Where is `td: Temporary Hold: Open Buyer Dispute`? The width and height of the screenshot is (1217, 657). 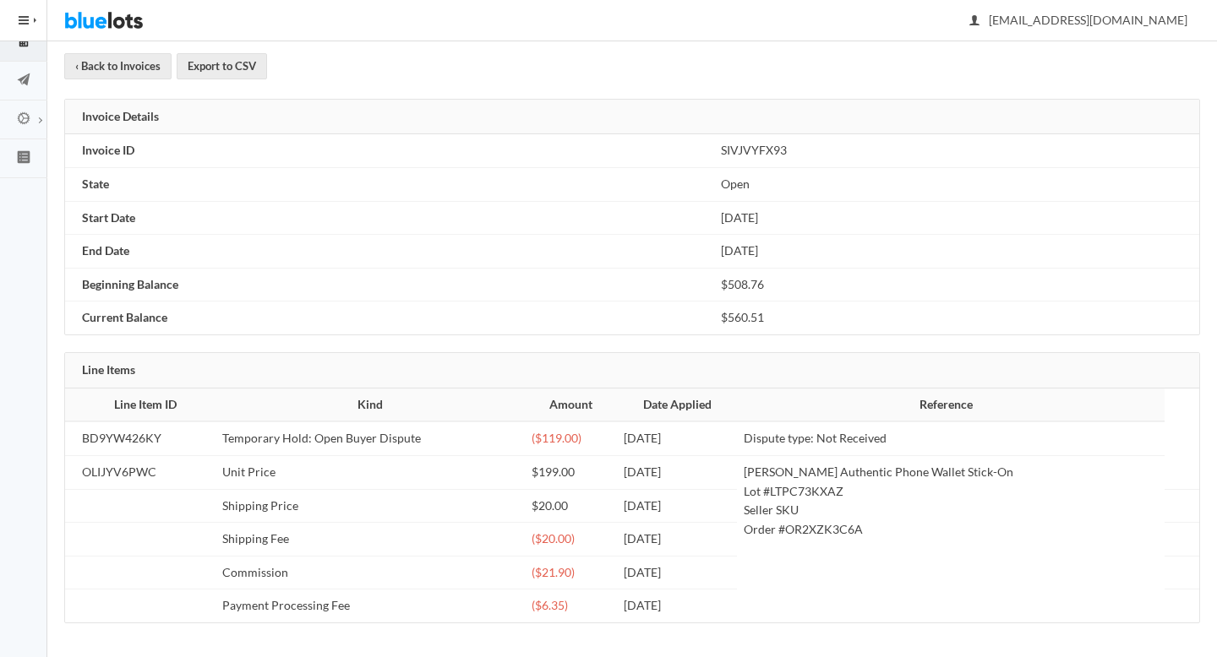 td: Temporary Hold: Open Buyer Dispute is located at coordinates (370, 438).